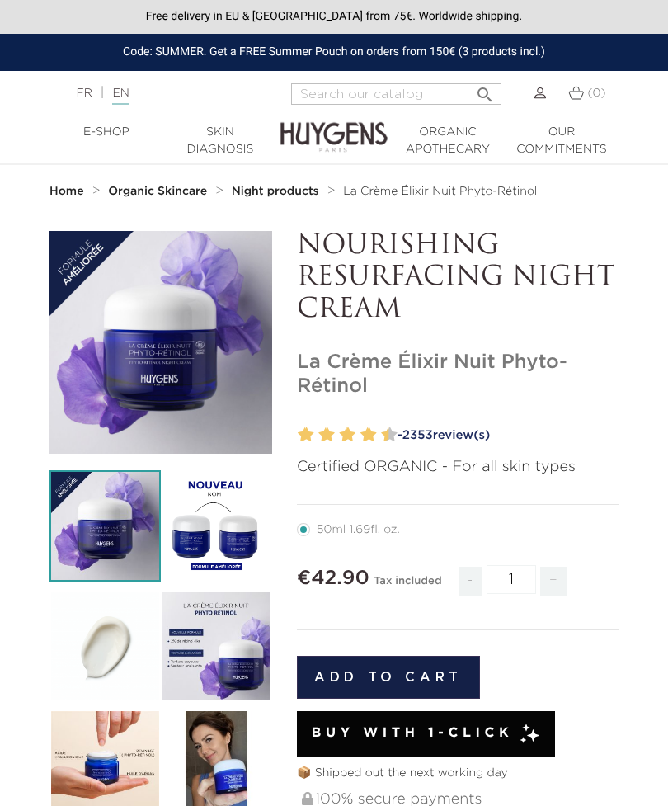 This screenshot has height=806, width=668. I want to click on a: EN, so click(120, 96).